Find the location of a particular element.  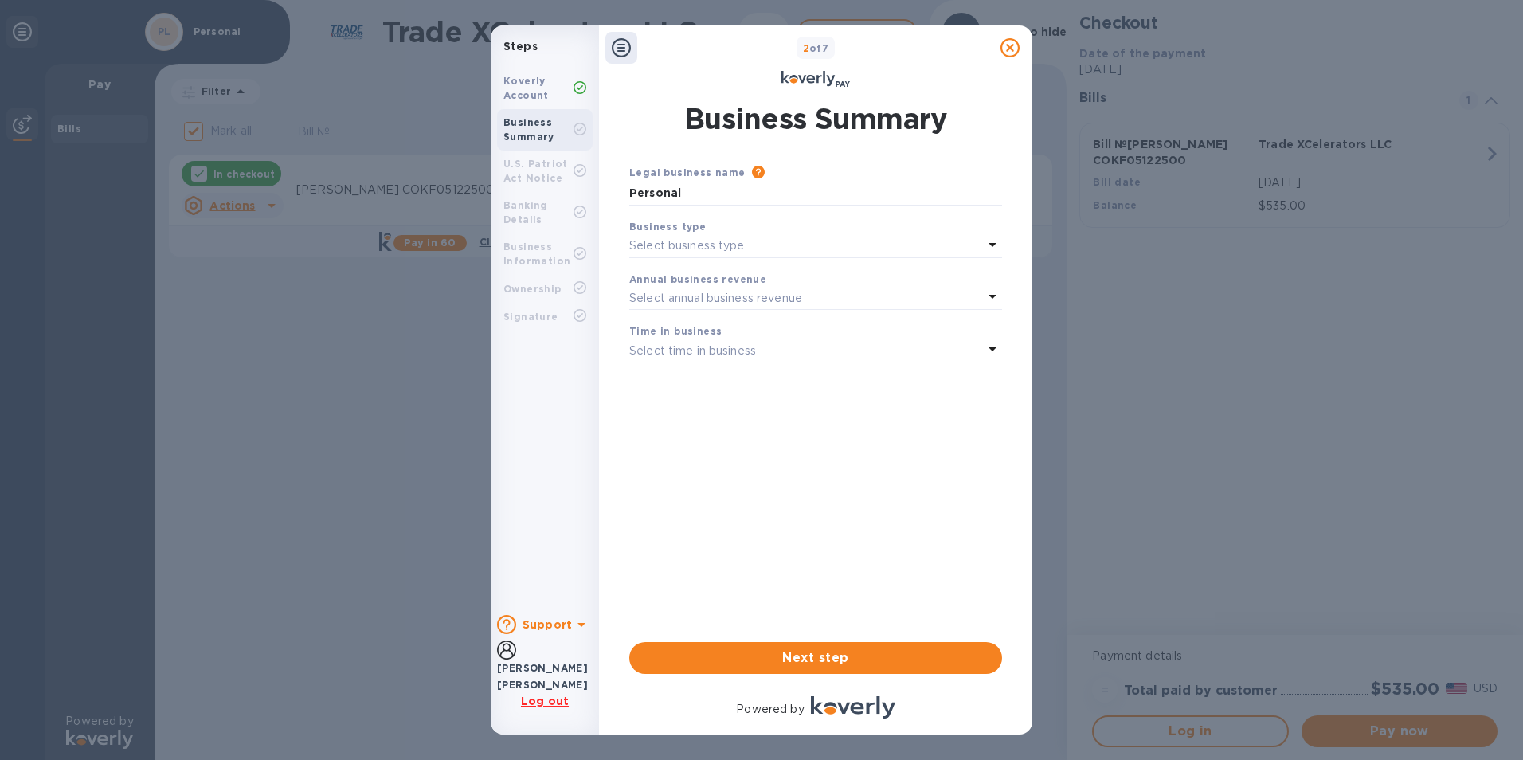

u: Log out is located at coordinates (545, 701).